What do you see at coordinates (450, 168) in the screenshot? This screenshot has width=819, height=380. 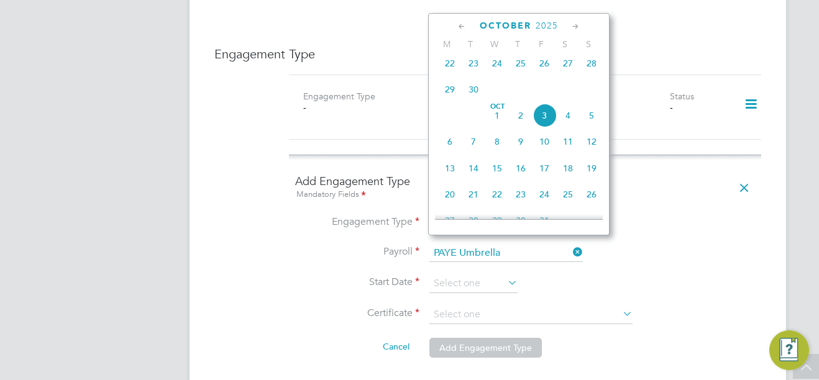 I see `span: 13` at bounding box center [450, 168].